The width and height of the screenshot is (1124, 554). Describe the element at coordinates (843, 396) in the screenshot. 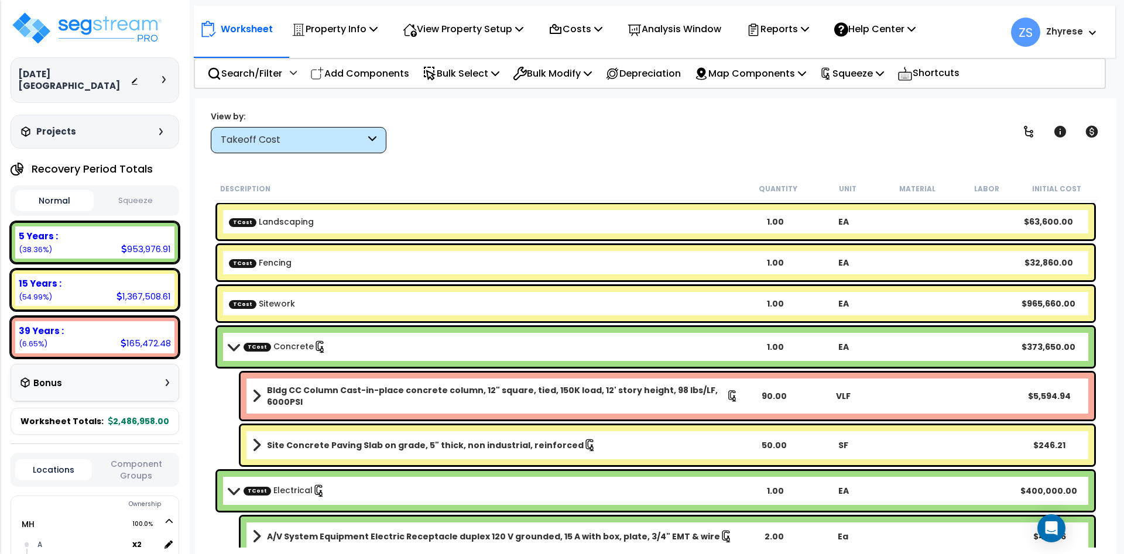

I see `div: VLF` at that location.